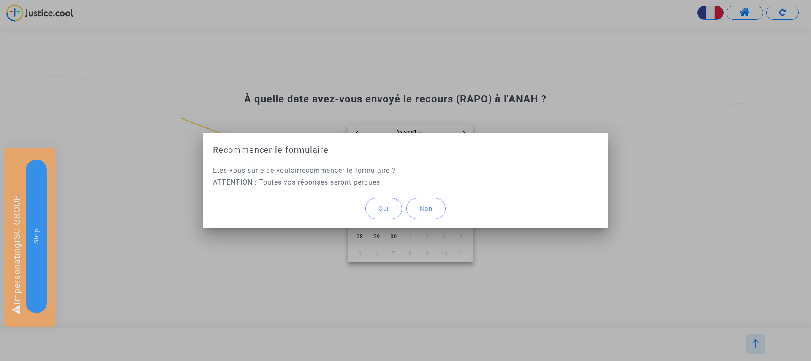 This screenshot has height=361, width=811. I want to click on span: ATTENTION : Toutes vos réponses seront perdues., so click(298, 182).